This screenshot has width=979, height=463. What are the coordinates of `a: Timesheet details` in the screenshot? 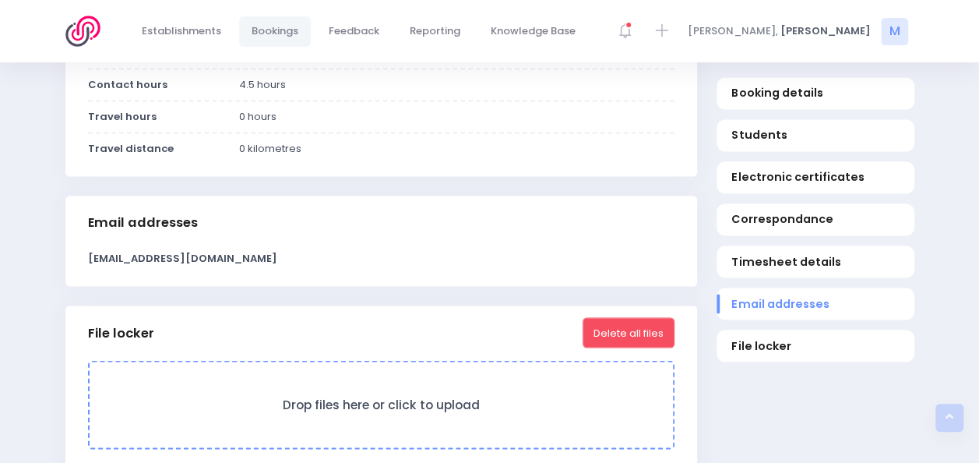 It's located at (816, 262).